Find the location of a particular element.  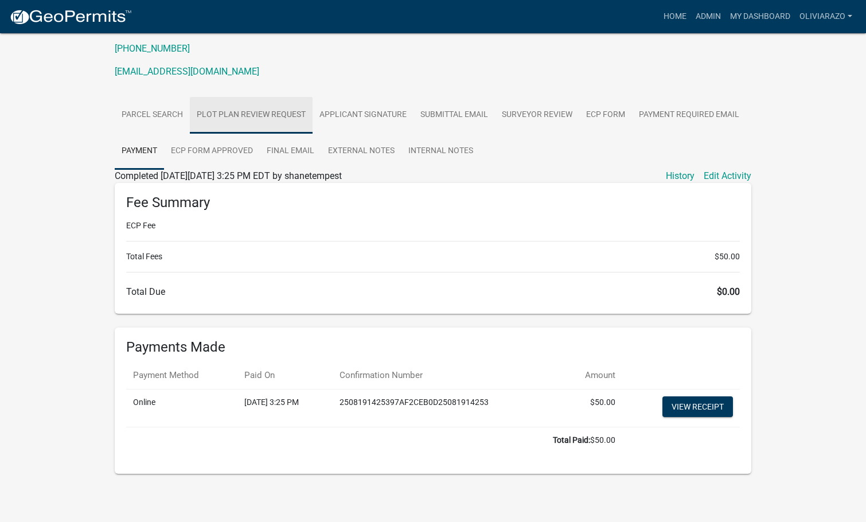

a: Edit Activity is located at coordinates (728, 176).